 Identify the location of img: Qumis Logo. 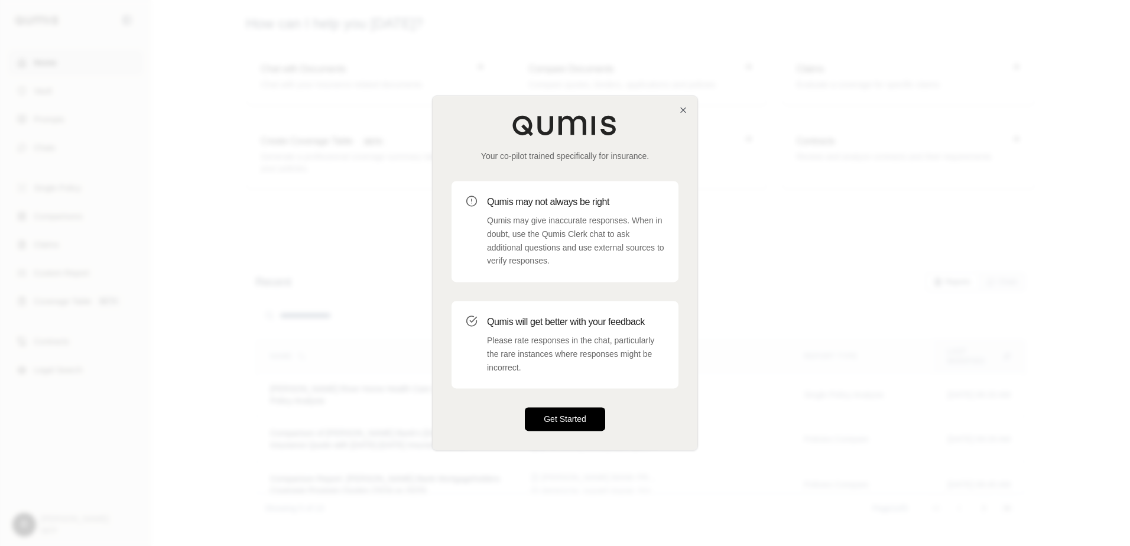
(565, 125).